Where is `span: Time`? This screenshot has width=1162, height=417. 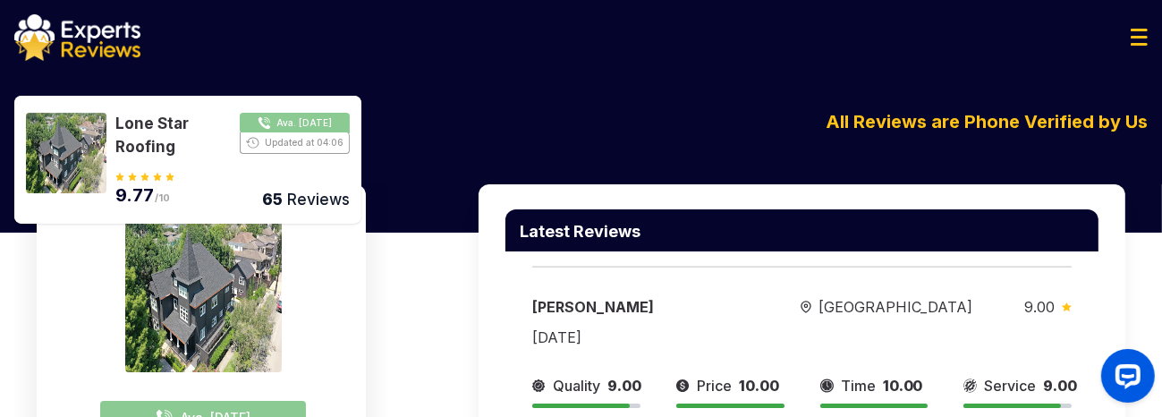
span: Time is located at coordinates (858, 386).